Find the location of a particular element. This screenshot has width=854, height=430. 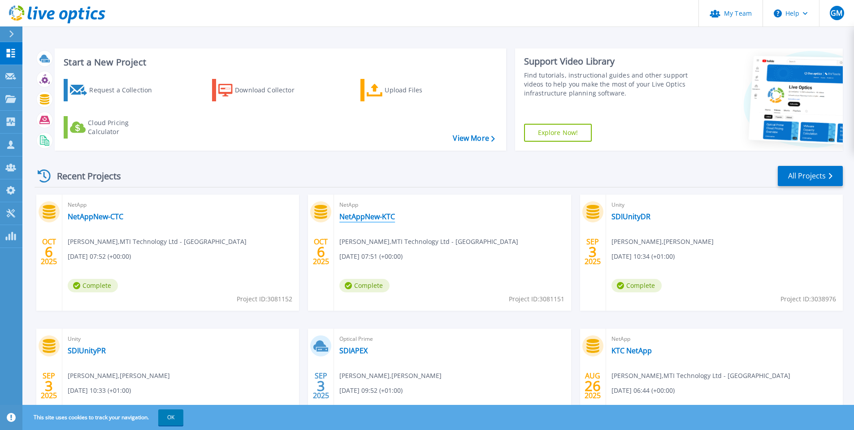

h3: Start a New Project is located at coordinates (279, 62).